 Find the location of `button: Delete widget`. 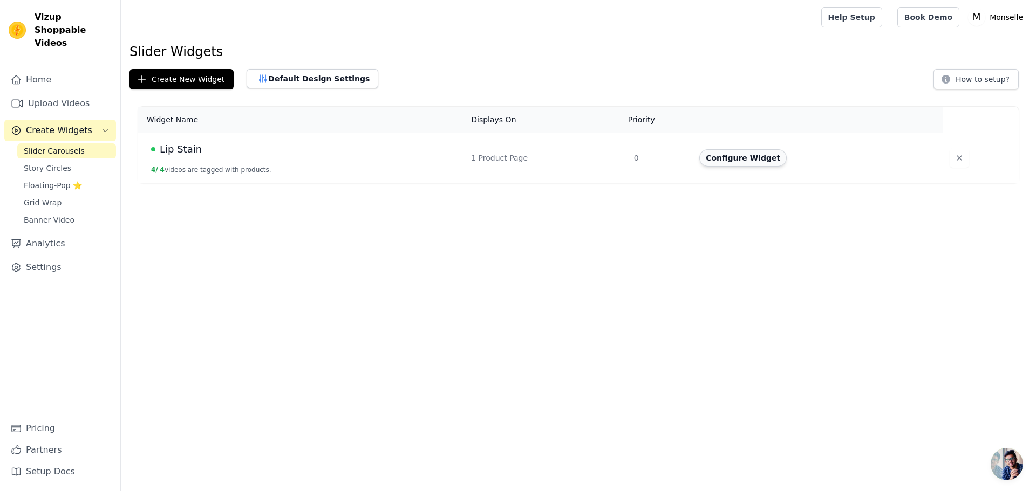

button: Delete widget is located at coordinates (959, 158).